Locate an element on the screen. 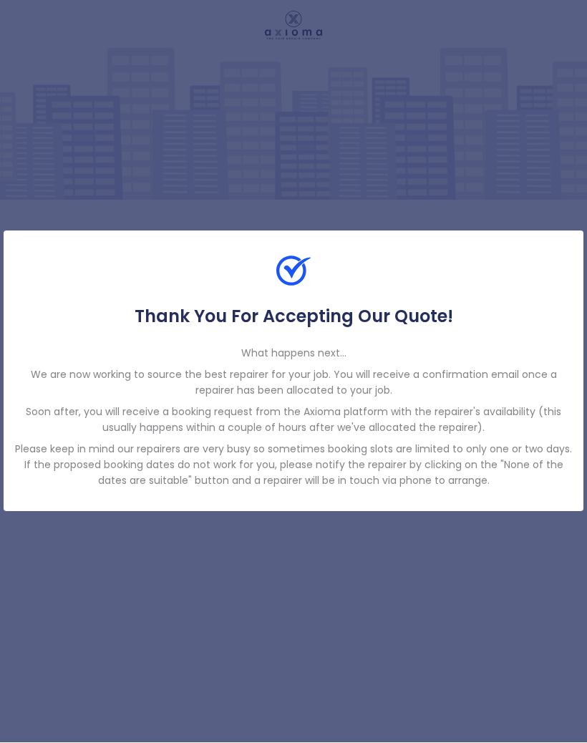  p: Please keep in mind our repairers are very busy so sometimes booking slots are limited to only on... is located at coordinates (293, 465).